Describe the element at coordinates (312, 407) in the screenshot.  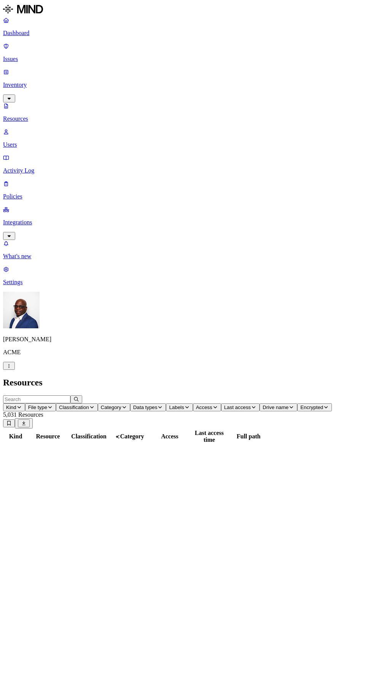
I see `span: Encrypted` at that location.